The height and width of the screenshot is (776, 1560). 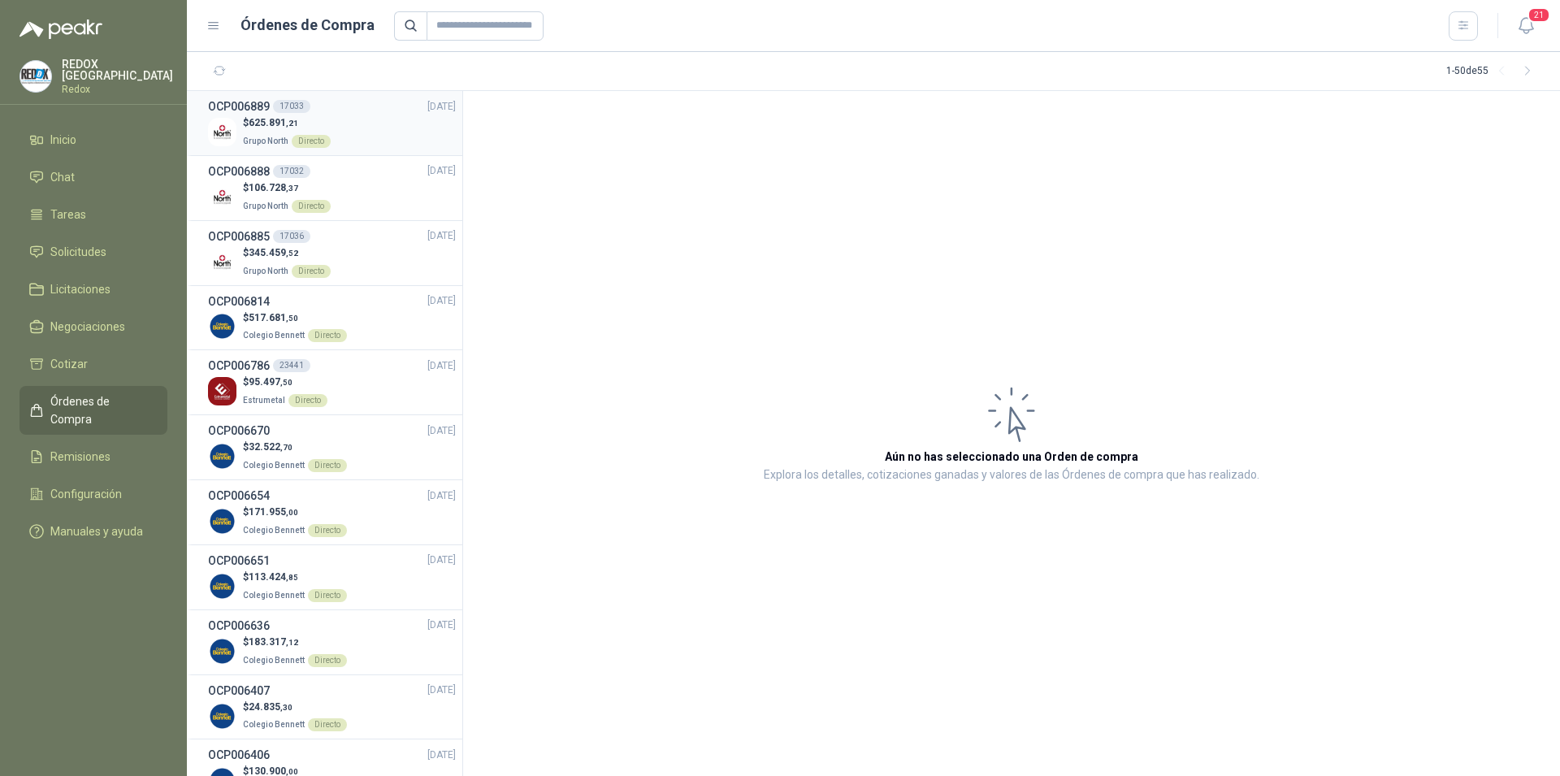 What do you see at coordinates (1011, 475) in the screenshot?
I see `p: Explora los detalles, cotizaciones ganadas y valores de las Órdenes de compra que has realizado.` at bounding box center [1011, 475].